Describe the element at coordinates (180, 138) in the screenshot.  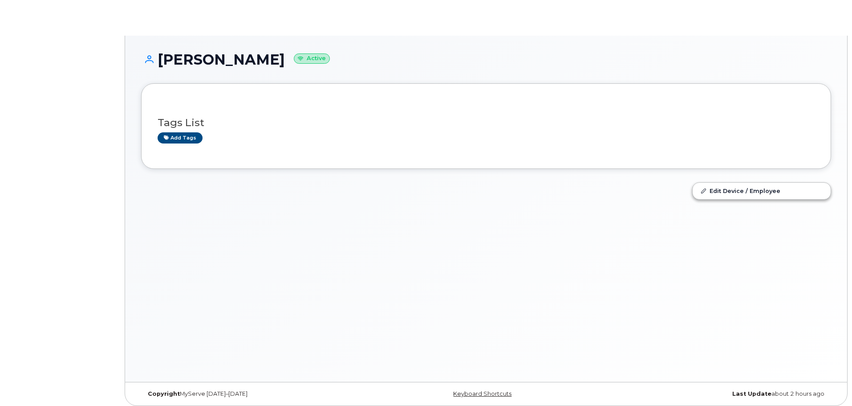
I see `a: Add tags` at that location.